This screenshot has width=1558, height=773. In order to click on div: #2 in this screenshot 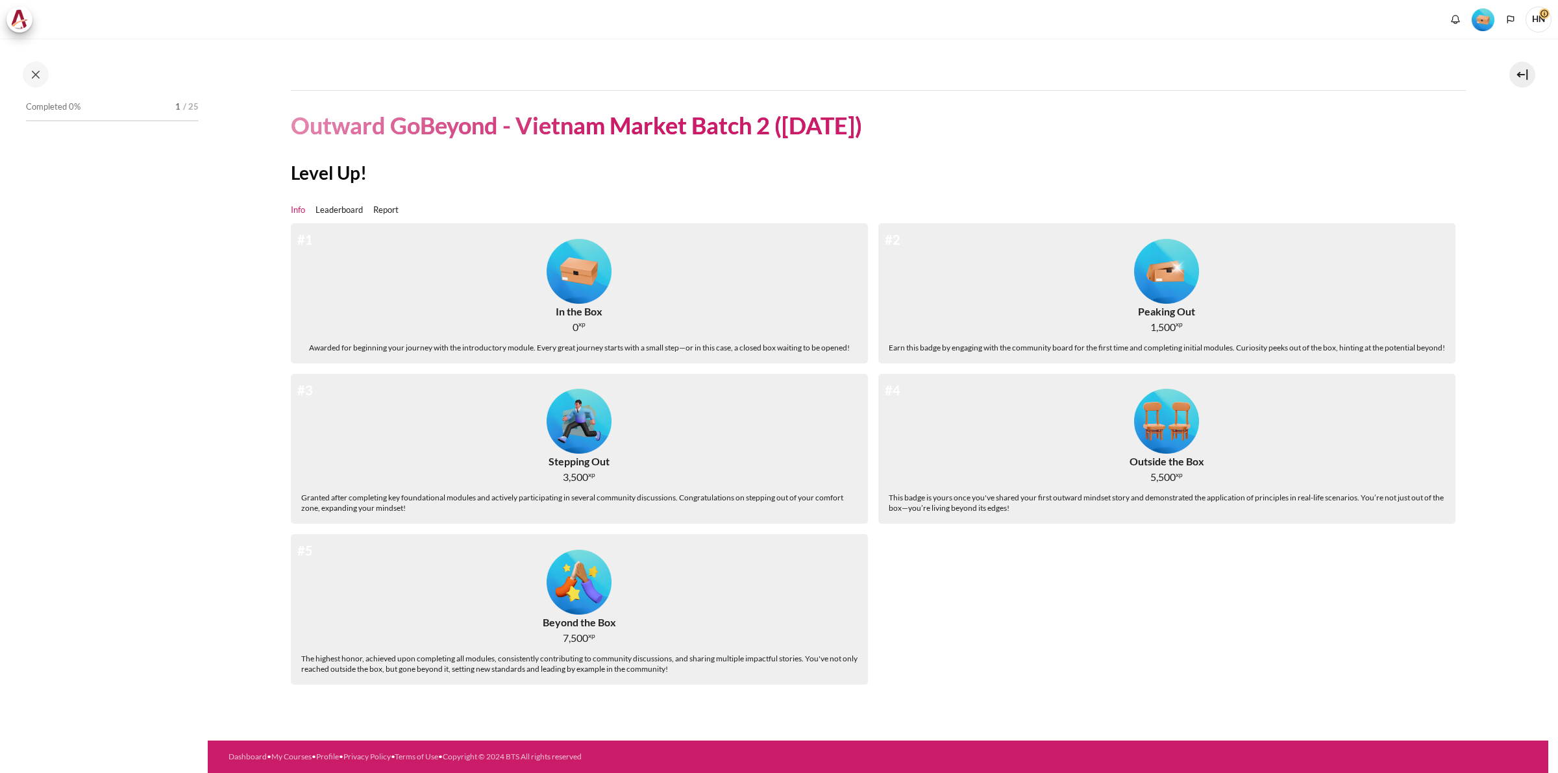, I will do `click(893, 240)`.